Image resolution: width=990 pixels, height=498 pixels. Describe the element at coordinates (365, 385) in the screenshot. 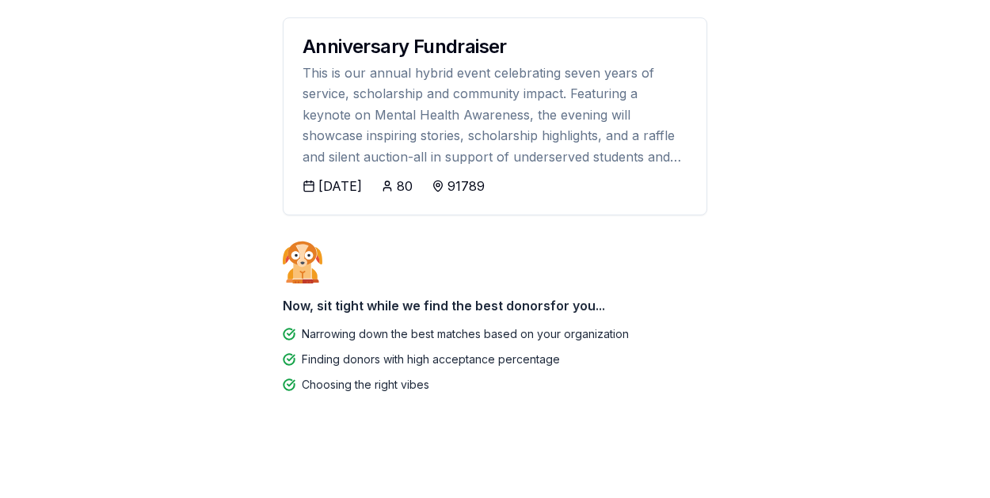

I see `div: Choosing the right vibes` at that location.